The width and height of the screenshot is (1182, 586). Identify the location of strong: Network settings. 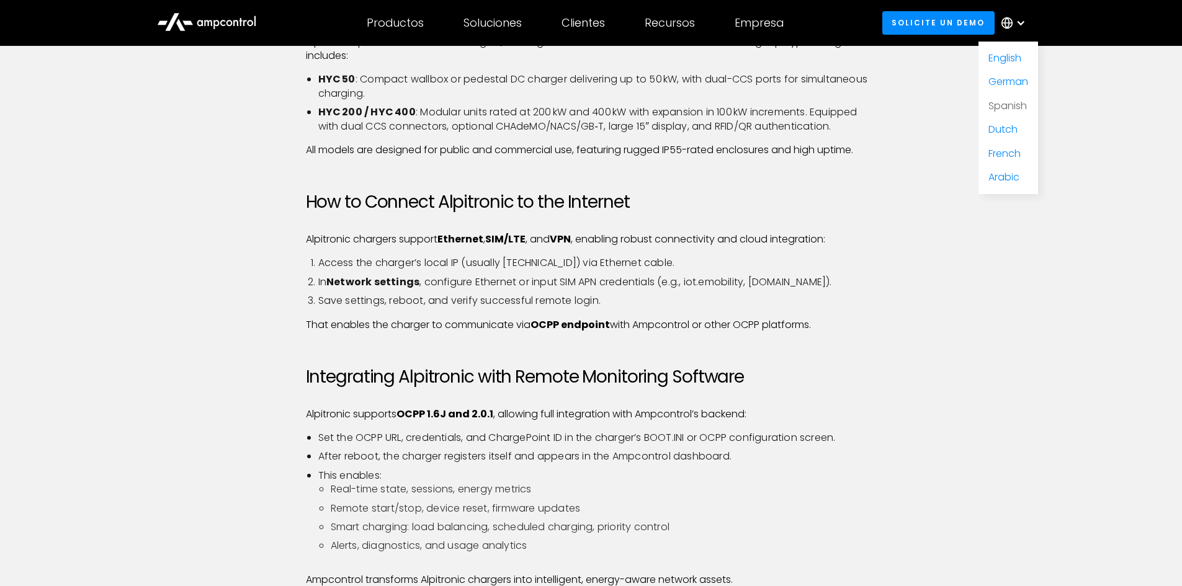
(373, 282).